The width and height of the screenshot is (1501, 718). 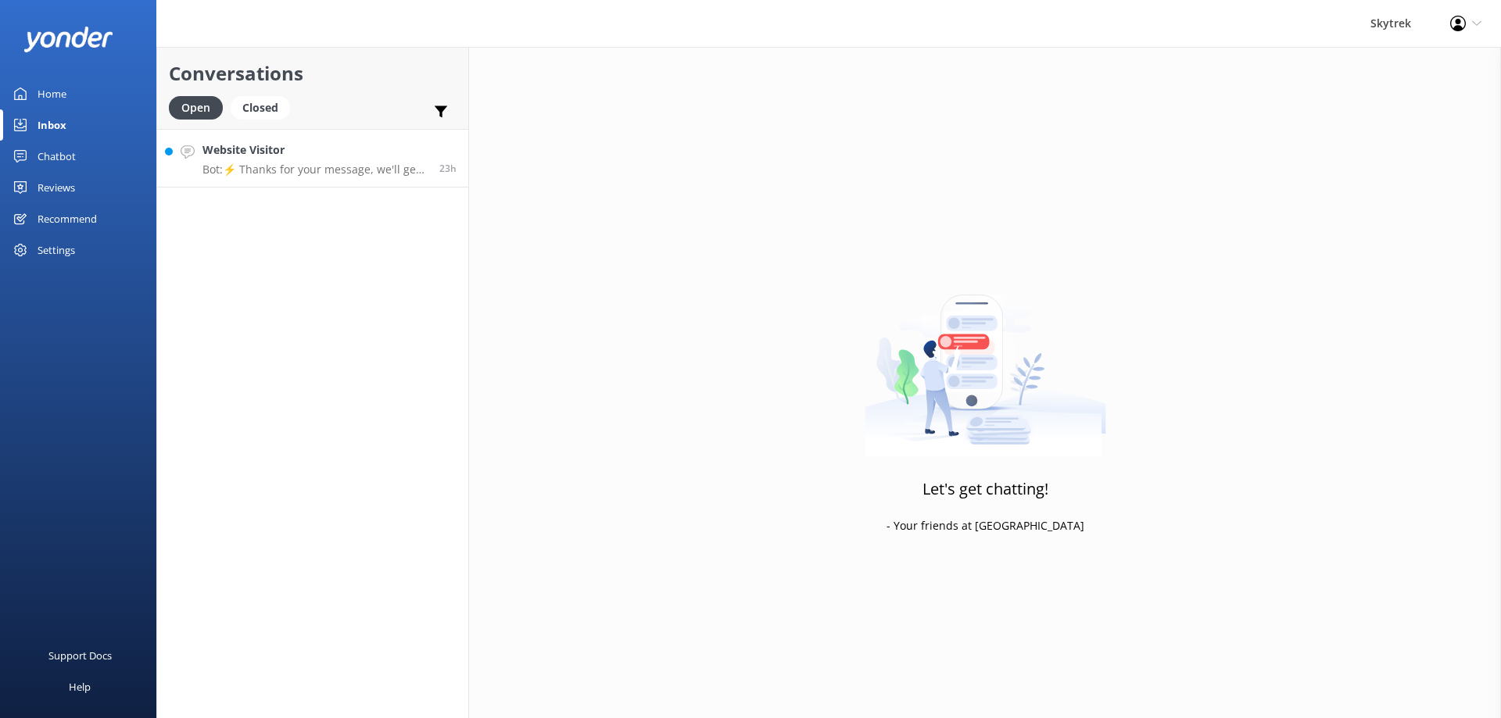 I want to click on p: Bot: ⚡ Thanks for your message, we'll get back to you as soon as we can. You're also welcome to k..., so click(x=315, y=170).